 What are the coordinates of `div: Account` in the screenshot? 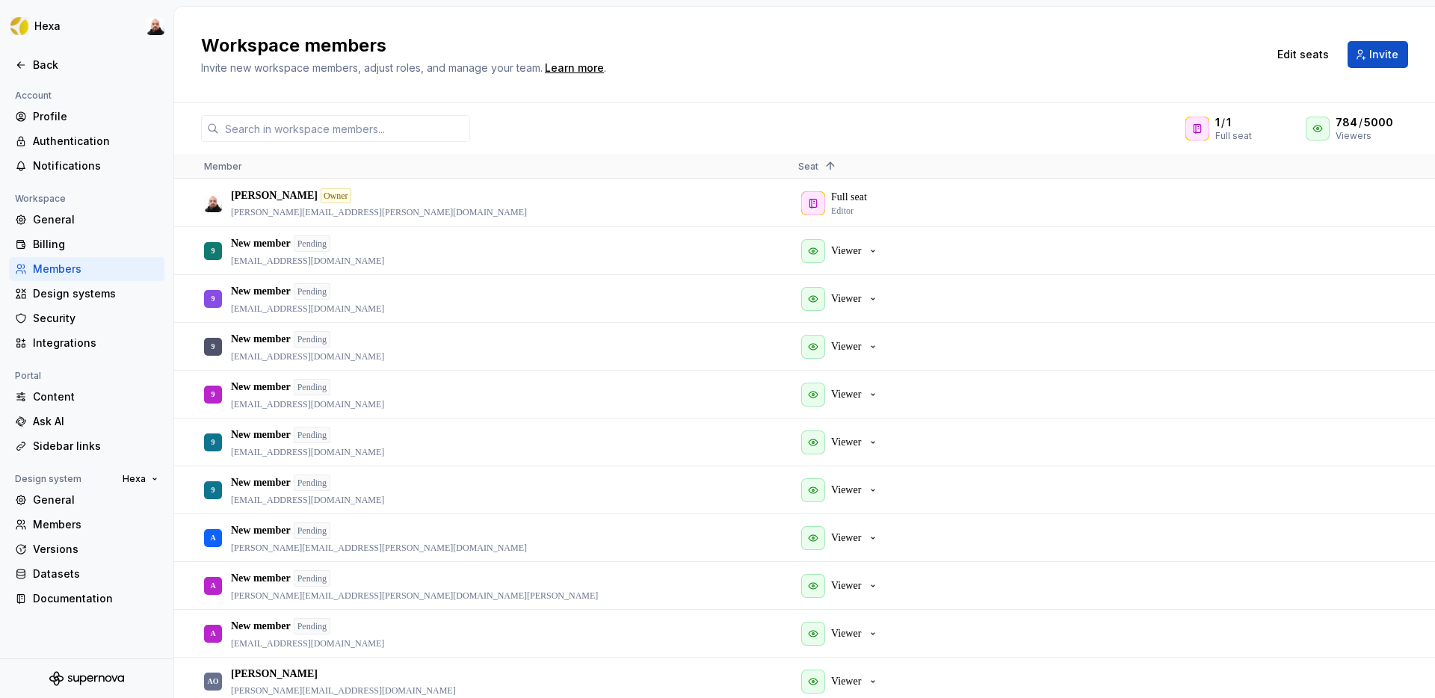 It's located at (33, 96).